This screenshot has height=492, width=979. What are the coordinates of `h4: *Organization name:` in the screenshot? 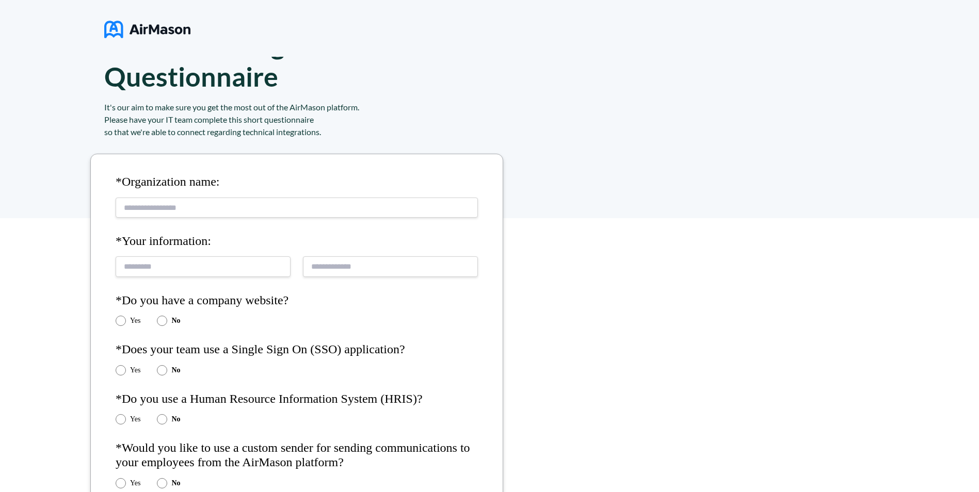 It's located at (297, 182).